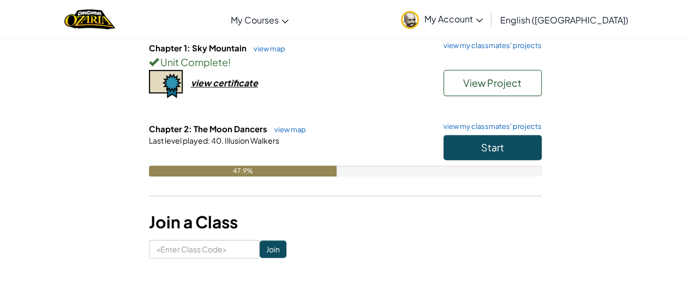 Image resolution: width=690 pixels, height=301 pixels. Describe the element at coordinates (345, 222) in the screenshot. I see `h3: Join a Class` at that location.